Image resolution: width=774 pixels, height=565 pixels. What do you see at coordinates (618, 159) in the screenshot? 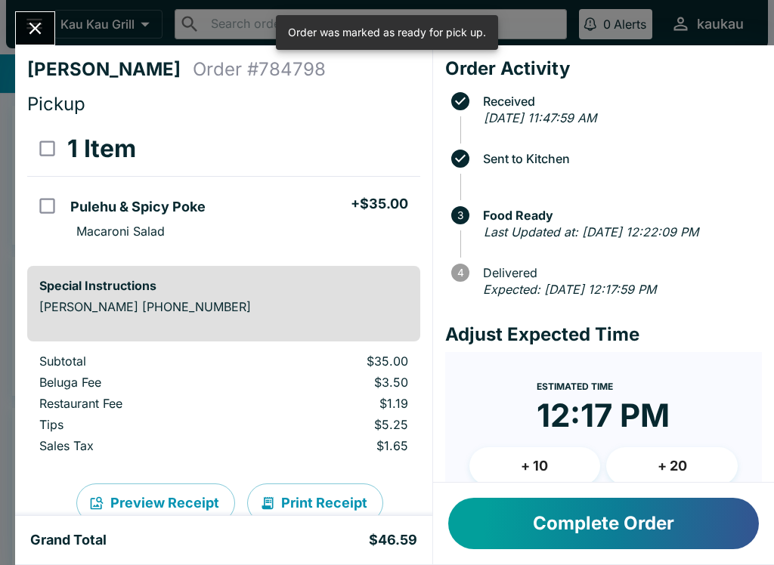
I see `span: Sent to Kitchen` at bounding box center [618, 159].